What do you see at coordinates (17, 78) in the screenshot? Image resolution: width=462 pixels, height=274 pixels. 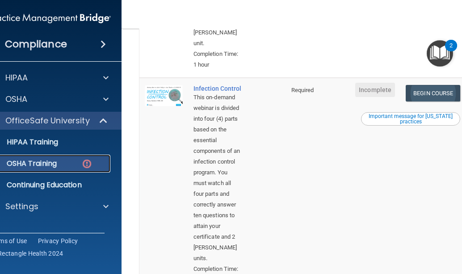 I see `p: HIPAA` at bounding box center [17, 78].